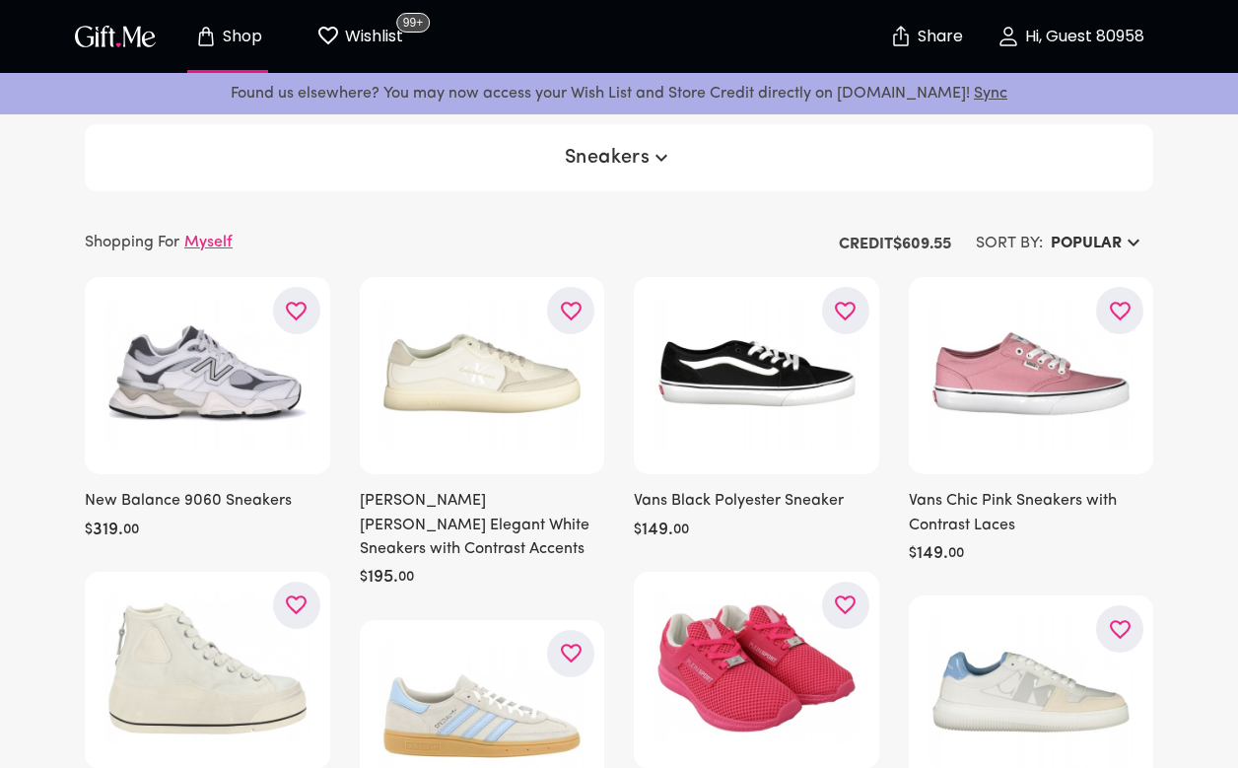 The height and width of the screenshot is (768, 1238). What do you see at coordinates (619, 158) in the screenshot?
I see `span: Sneakers` at bounding box center [619, 158].